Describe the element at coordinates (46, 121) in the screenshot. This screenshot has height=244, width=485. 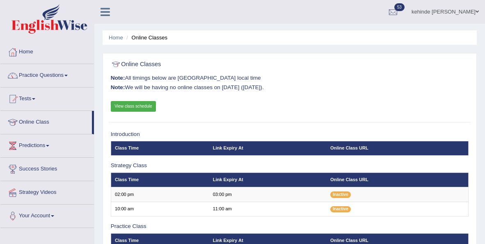
I see `a: Online Class` at that location.